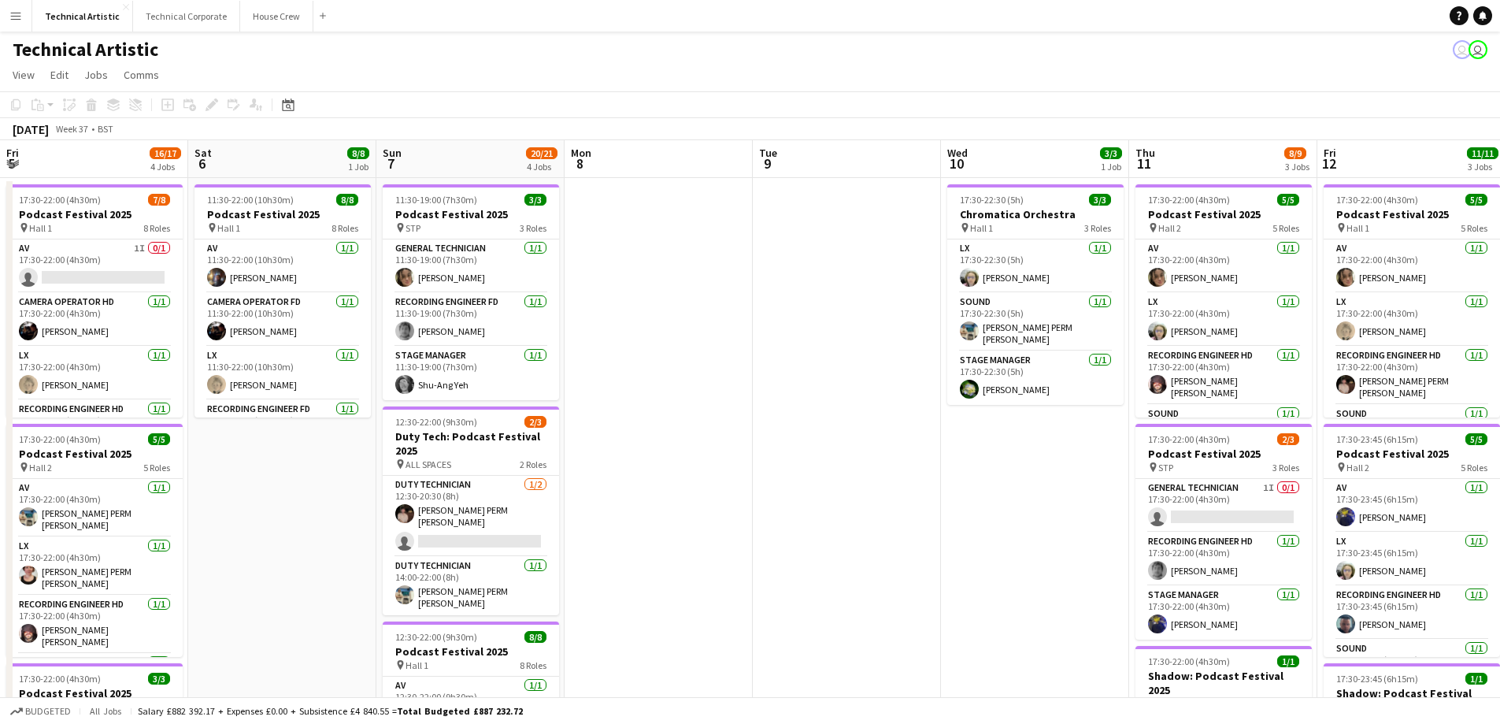 The height and width of the screenshot is (724, 1500). Describe the element at coordinates (542, 153) in the screenshot. I see `span: 20/21` at that location.